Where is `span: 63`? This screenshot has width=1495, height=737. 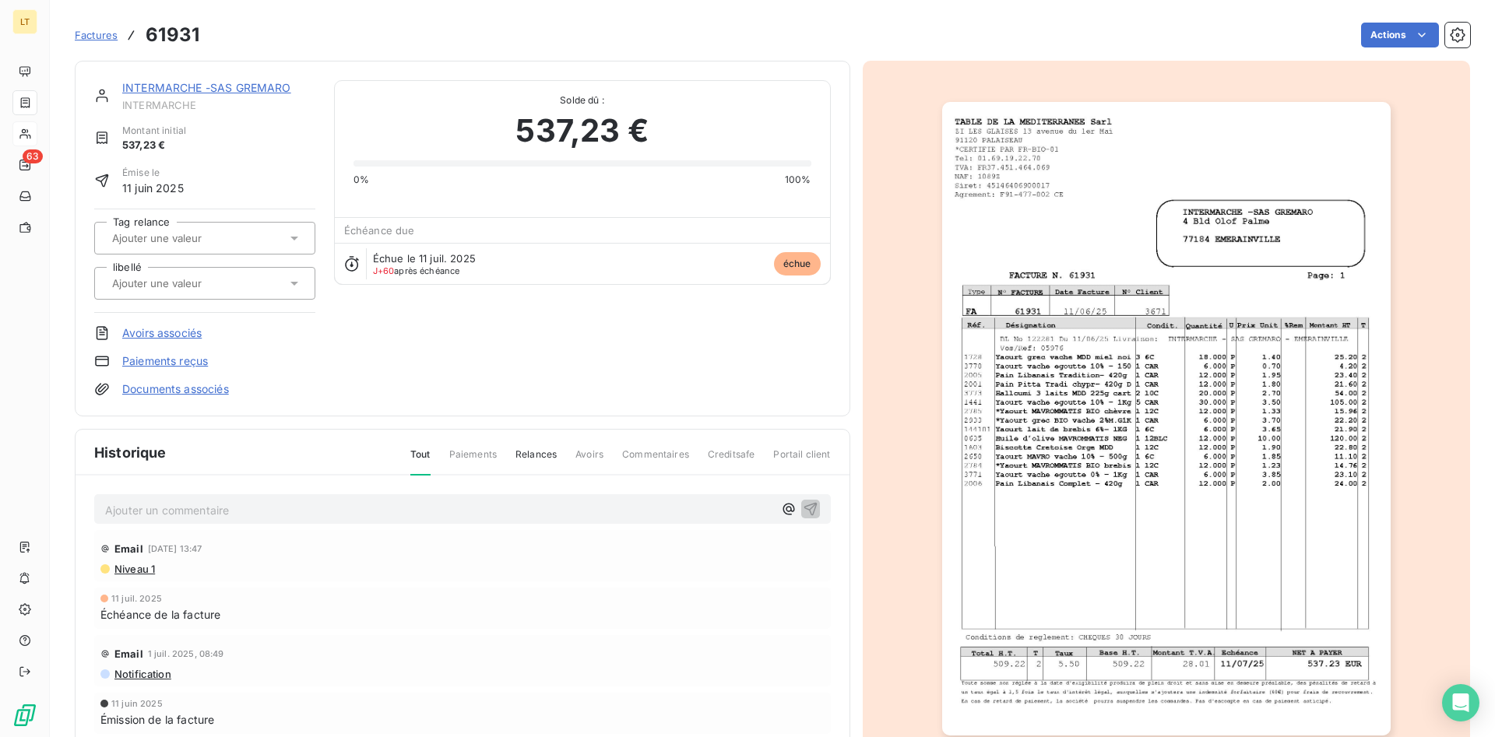
span: 63 is located at coordinates (33, 156).